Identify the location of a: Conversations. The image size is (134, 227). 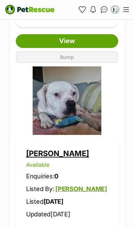
(104, 10).